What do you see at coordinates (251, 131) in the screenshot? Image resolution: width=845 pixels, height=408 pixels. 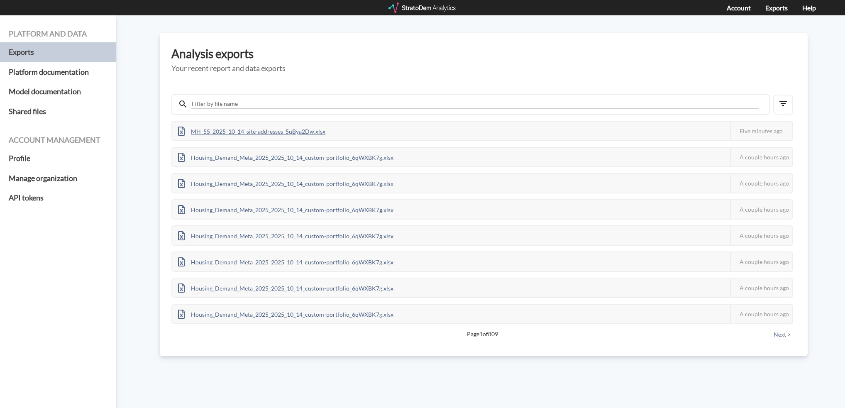 I see `div: MH_55_2025_10_14_site-addresses_5qBya2Dw.xlsx` at bounding box center [251, 131].